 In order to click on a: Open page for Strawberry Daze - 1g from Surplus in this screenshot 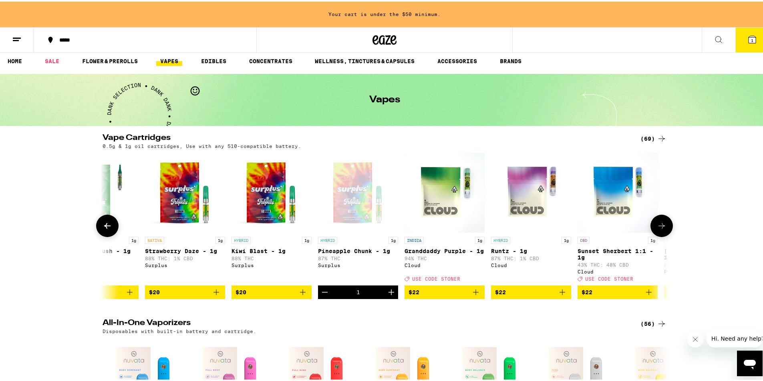, I will do `click(185, 218)`.